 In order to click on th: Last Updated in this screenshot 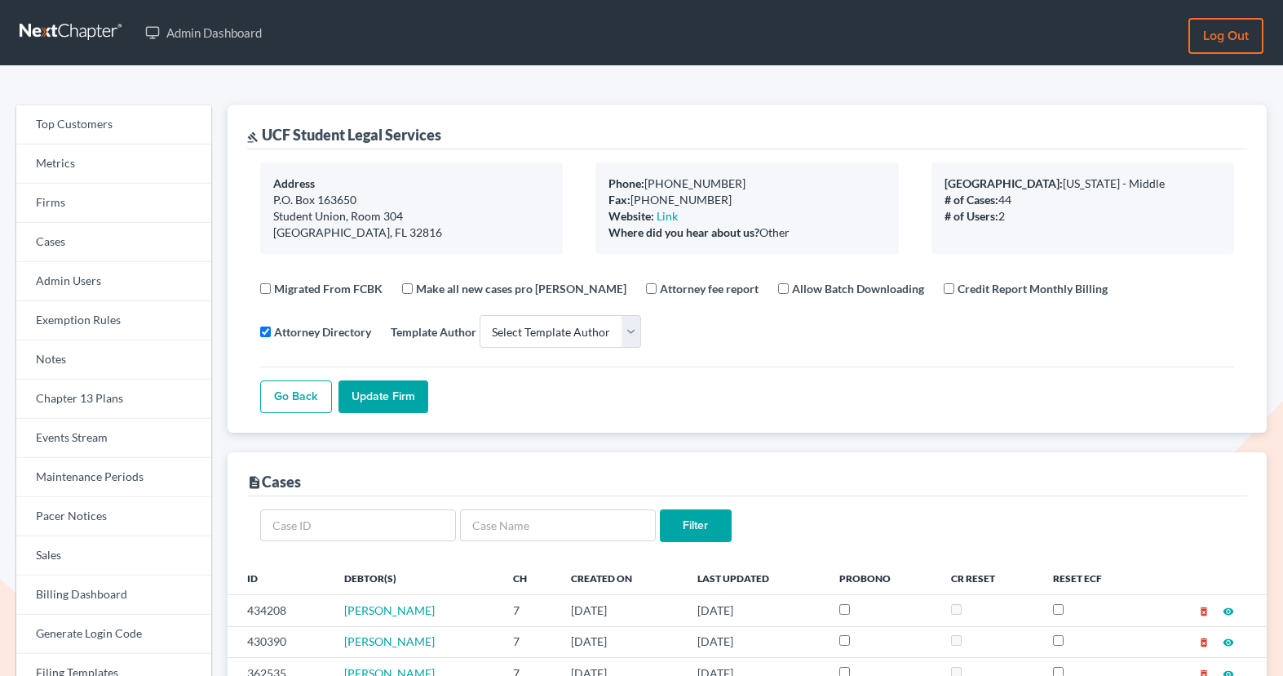, I will do `click(756, 578)`.